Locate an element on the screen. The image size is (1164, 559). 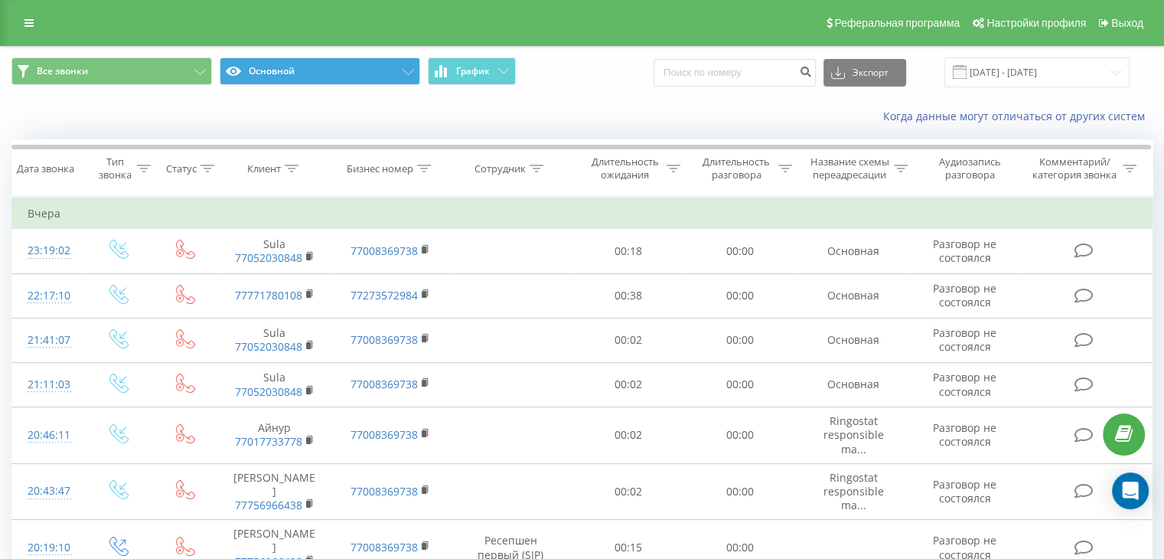
div: Длительность ожидания is located at coordinates (625, 168).